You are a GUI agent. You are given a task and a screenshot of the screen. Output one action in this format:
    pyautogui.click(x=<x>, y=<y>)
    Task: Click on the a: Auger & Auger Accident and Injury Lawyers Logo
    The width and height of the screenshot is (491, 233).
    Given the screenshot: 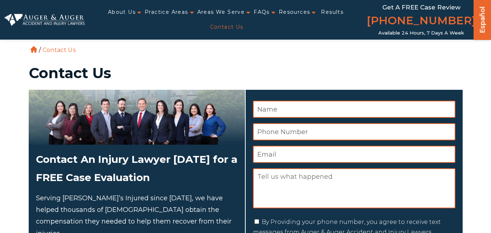 What is the action you would take?
    pyautogui.click(x=44, y=20)
    